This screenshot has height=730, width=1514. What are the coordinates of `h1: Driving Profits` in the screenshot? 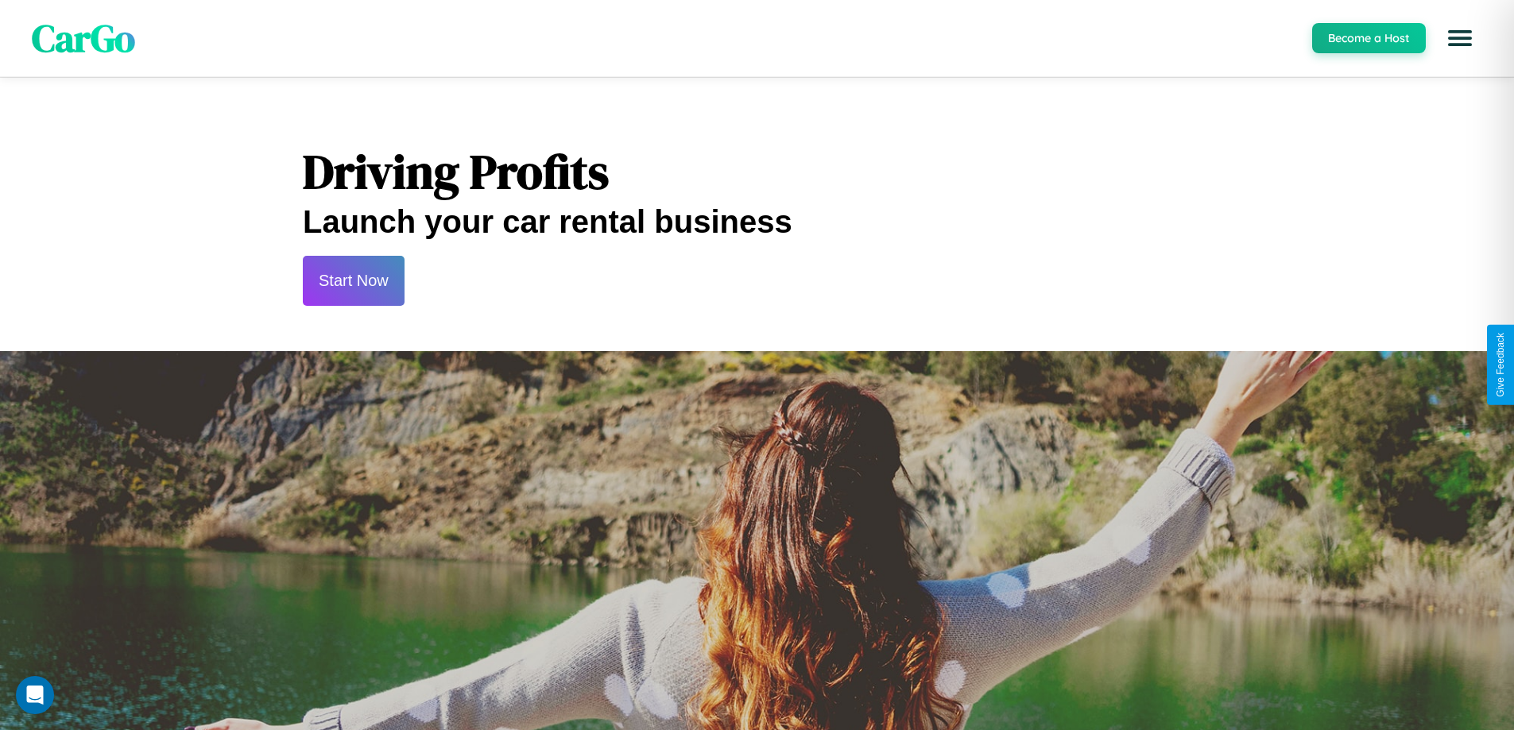 It's located at (757, 172).